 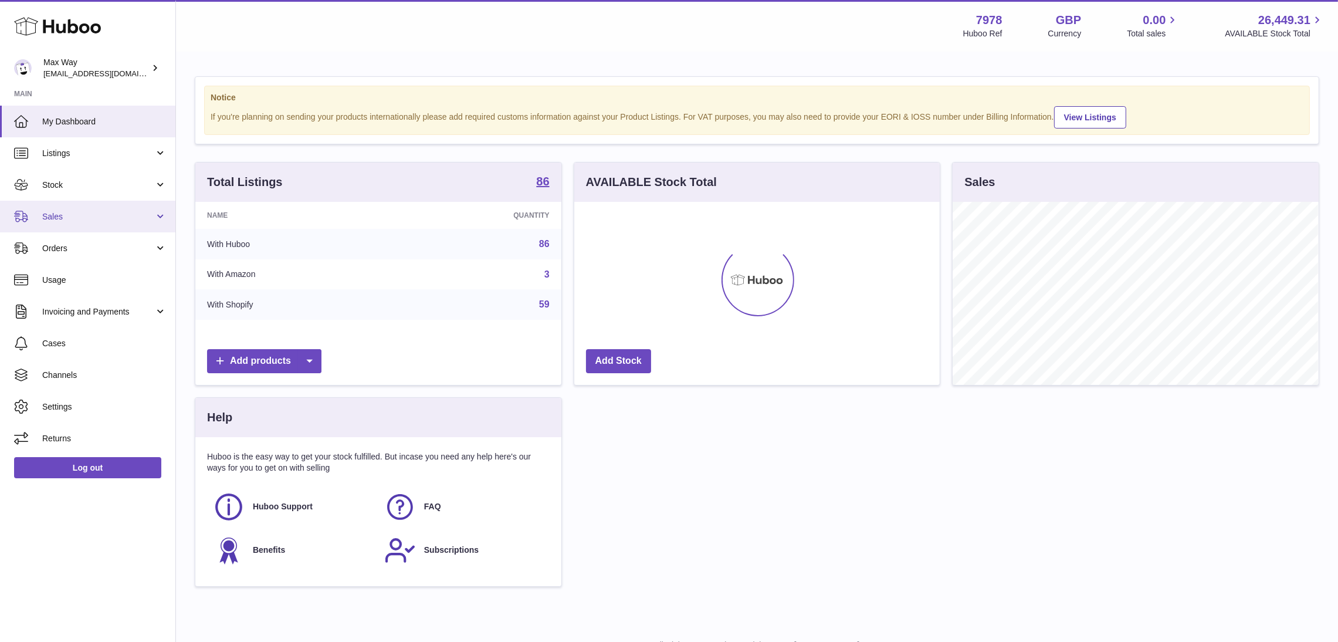 I want to click on td: With Huboo, so click(x=295, y=244).